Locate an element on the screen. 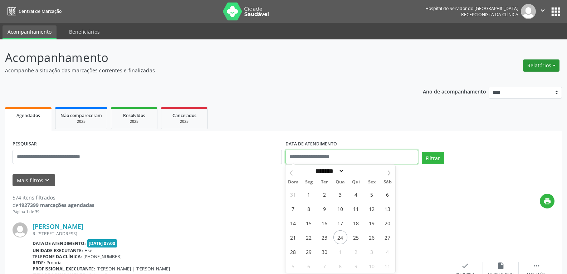 Image resolution: width=567 pixels, height=274 pixels. b: Rede: is located at coordinates (39, 262).